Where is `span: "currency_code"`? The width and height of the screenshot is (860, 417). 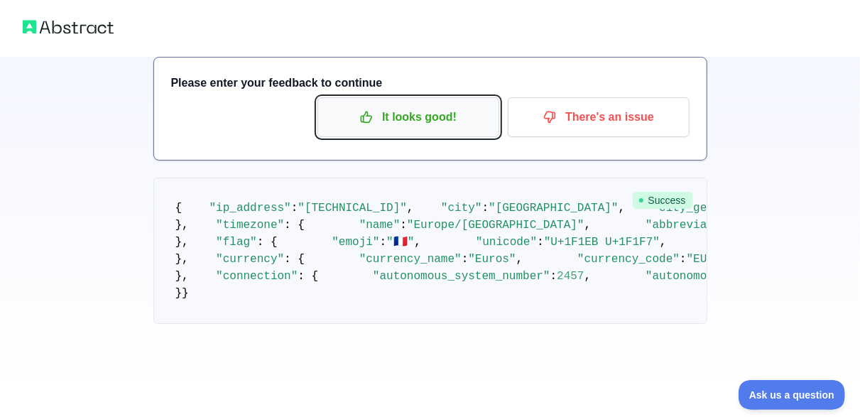 span: "currency_code" is located at coordinates (628, 259).